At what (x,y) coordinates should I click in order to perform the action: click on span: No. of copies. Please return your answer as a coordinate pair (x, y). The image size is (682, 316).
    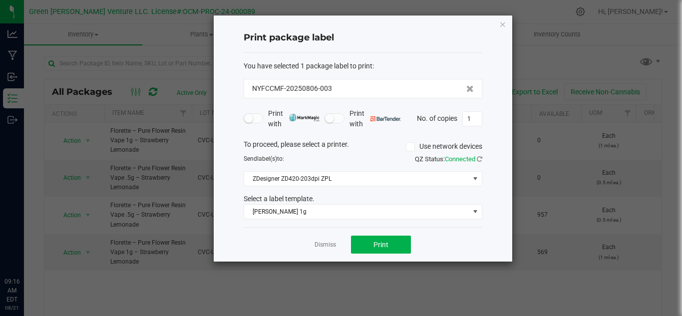
    Looking at the image, I should click on (437, 118).